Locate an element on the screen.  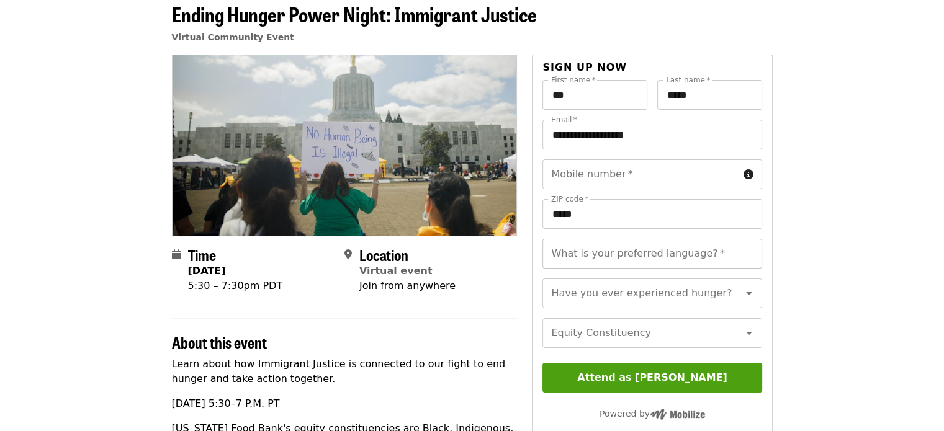
span: Join from anywhere is located at coordinates (407, 285).